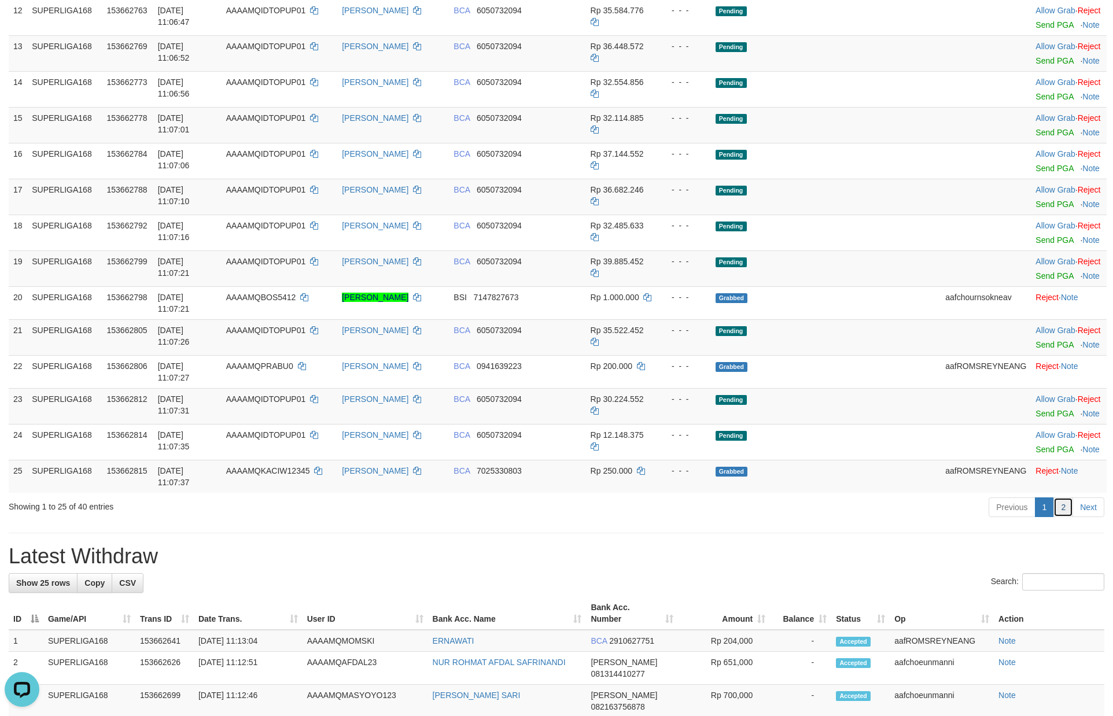 Image resolution: width=1113 pixels, height=716 pixels. Describe the element at coordinates (127, 262) in the screenshot. I see `span: 153662799` at that location.